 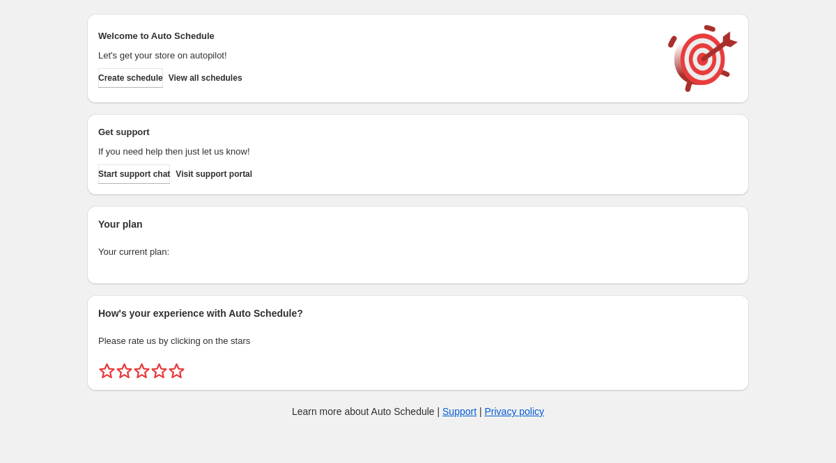 I want to click on button: View all schedules, so click(x=205, y=78).